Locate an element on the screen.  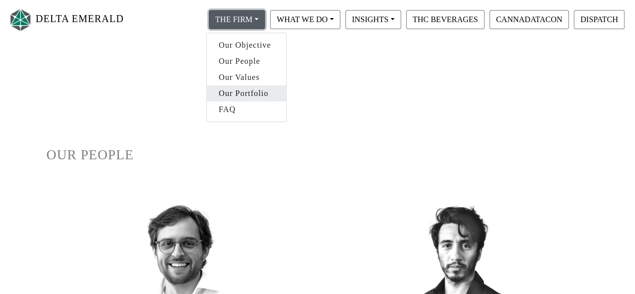
img: Logo is located at coordinates (21, 20).